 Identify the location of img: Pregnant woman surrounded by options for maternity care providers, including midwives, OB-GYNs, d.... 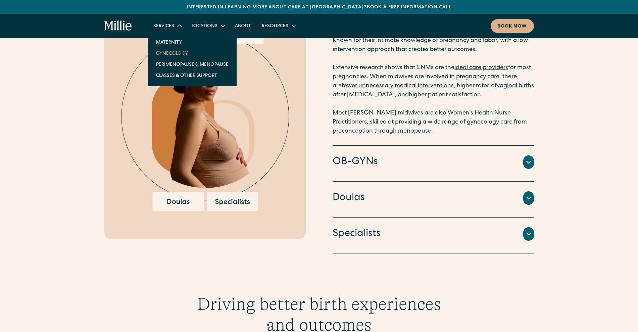
(205, 118).